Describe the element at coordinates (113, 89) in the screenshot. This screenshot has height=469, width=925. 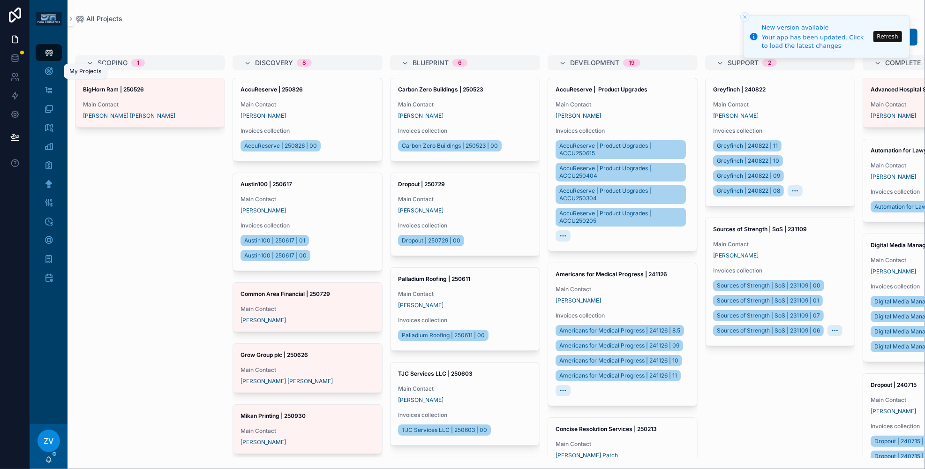
I see `strong: BigHorn Ram | 250526` at that location.